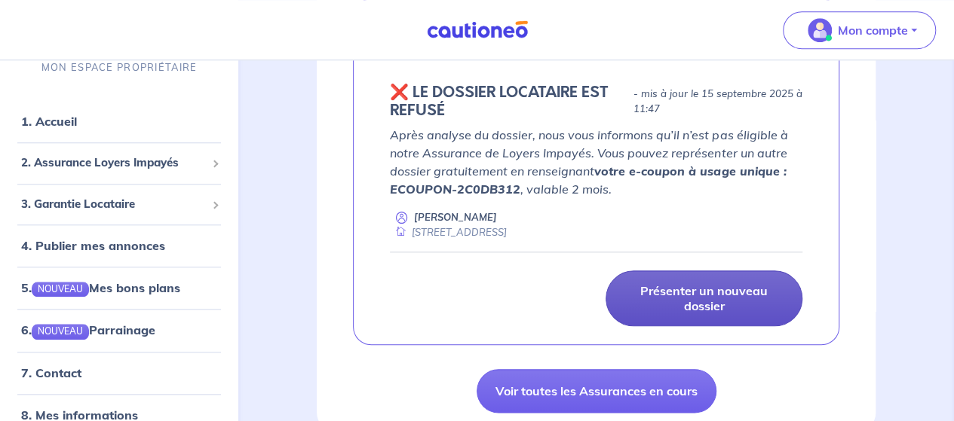  Describe the element at coordinates (51, 372) in the screenshot. I see `a: 7. Contact` at that location.